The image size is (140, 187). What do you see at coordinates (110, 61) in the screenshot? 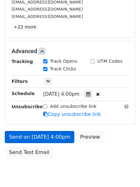
I see `label: UTM Codes` at bounding box center [110, 61].